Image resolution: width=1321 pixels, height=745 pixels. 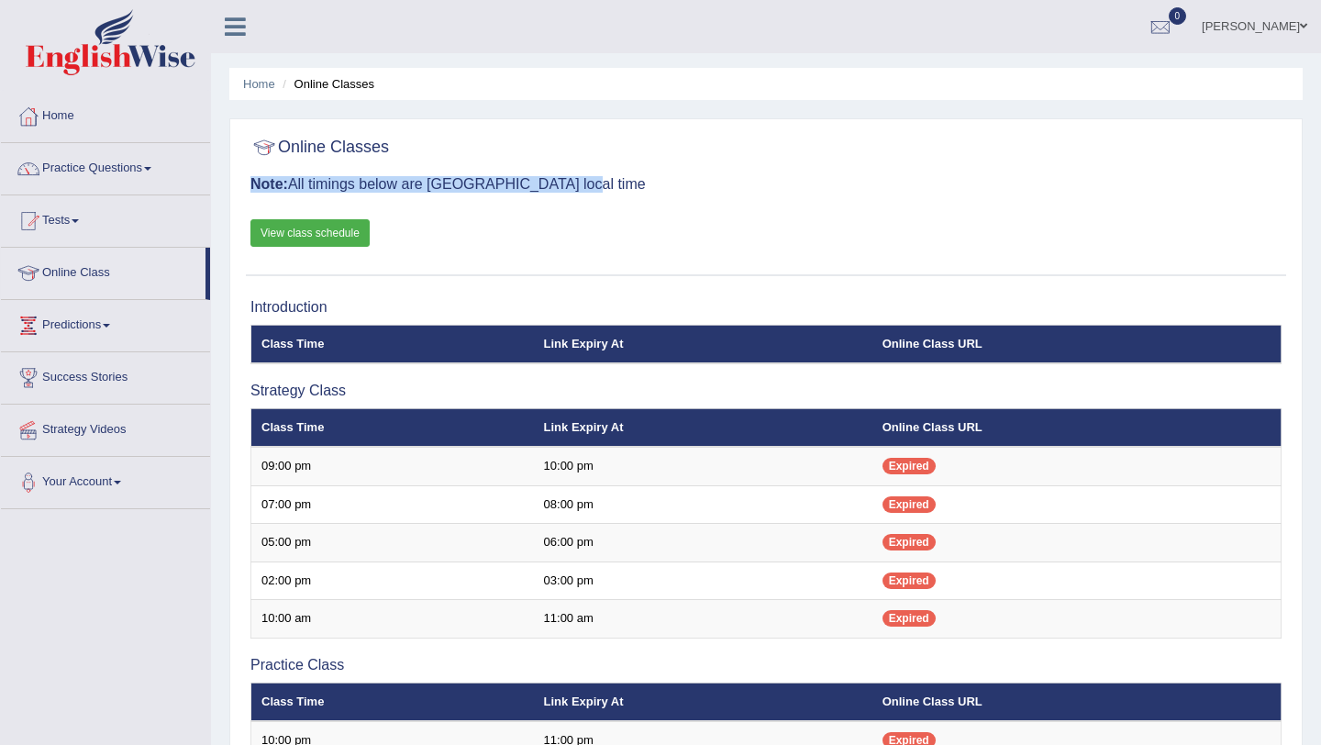 What do you see at coordinates (393, 581) in the screenshot?
I see `td: 02:00 pm` at bounding box center [393, 581].